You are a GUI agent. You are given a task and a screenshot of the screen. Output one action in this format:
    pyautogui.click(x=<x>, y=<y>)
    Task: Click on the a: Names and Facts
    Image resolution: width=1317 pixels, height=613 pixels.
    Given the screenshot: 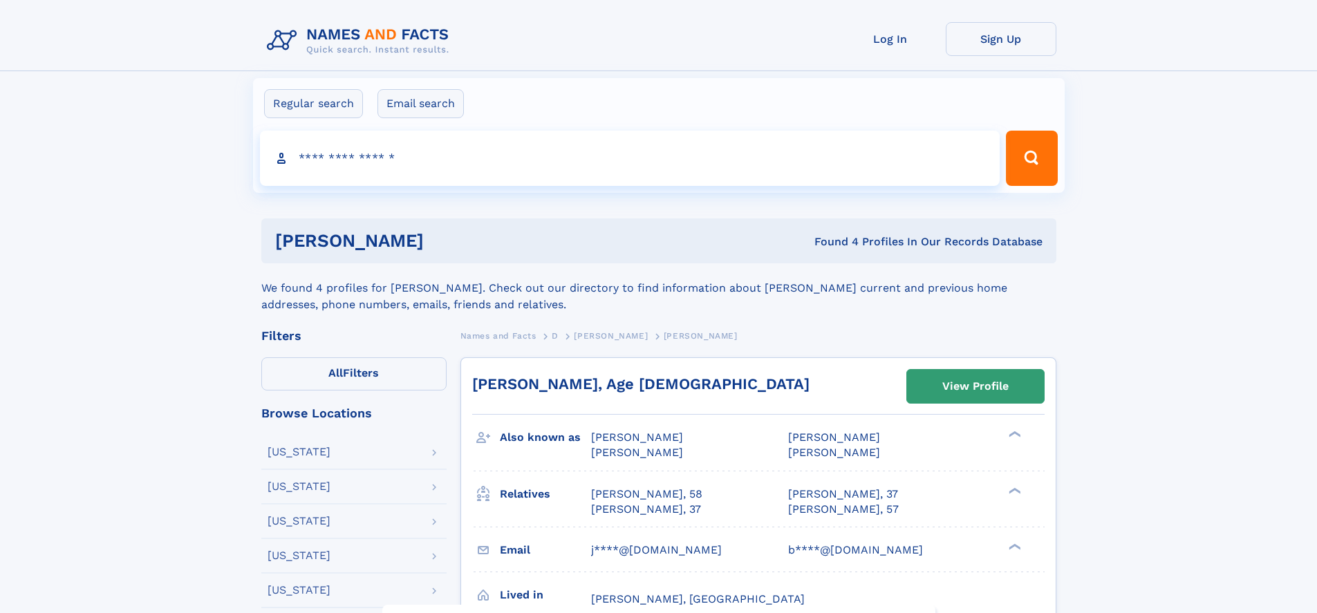 What is the action you would take?
    pyautogui.click(x=498, y=335)
    